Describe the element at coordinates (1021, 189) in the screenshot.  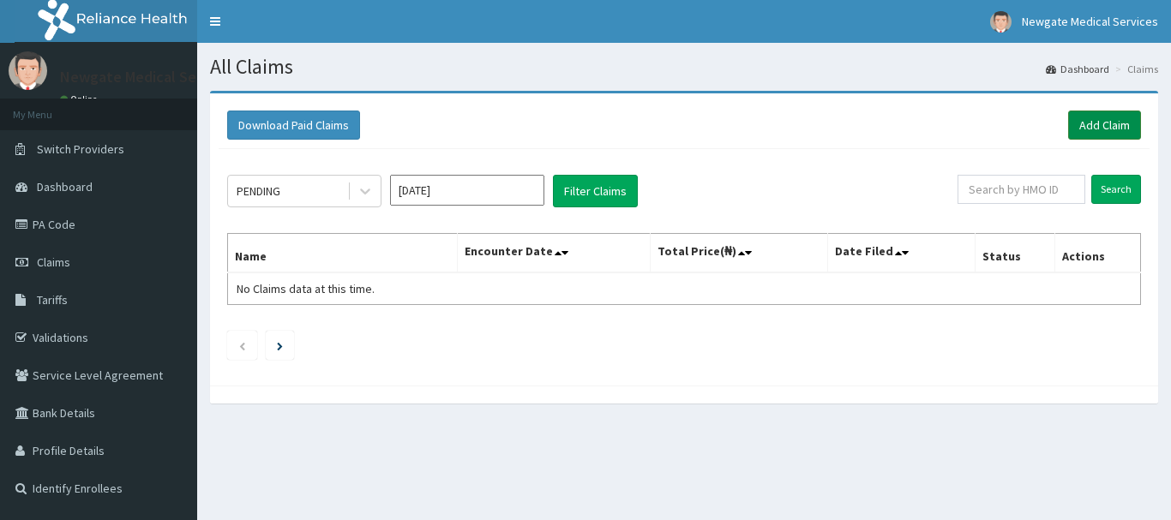
I see `input: Search by HMO ID` at that location.